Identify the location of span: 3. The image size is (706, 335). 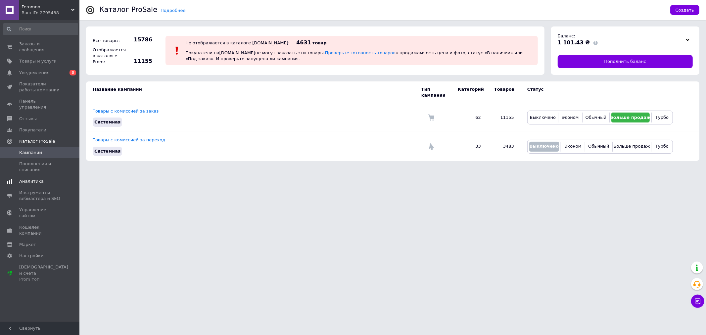
(73, 72).